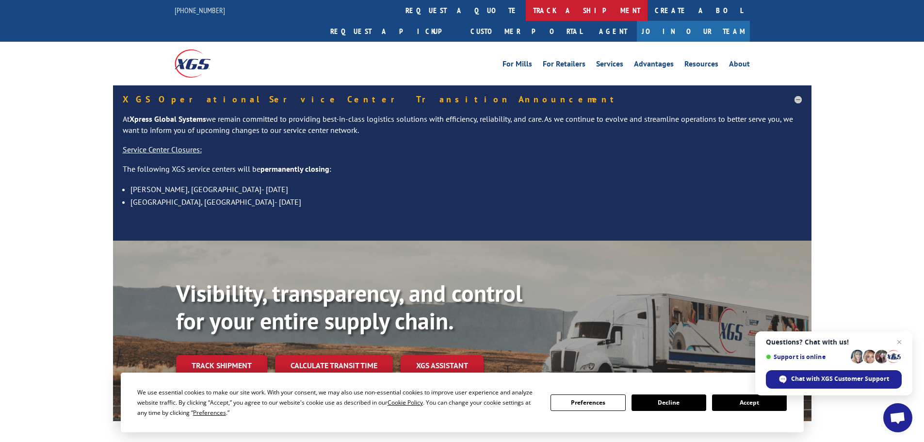 The image size is (924, 442). What do you see at coordinates (168, 119) in the screenshot?
I see `strong: Xpress Global Systems` at bounding box center [168, 119].